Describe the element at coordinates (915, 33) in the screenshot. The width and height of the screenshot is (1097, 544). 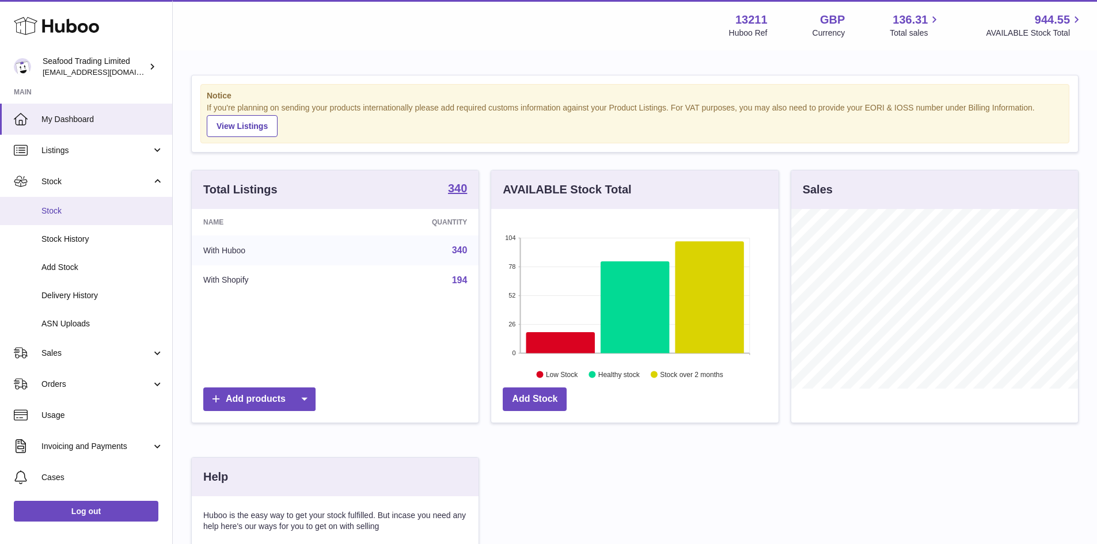
I see `span: Total sales` at that location.